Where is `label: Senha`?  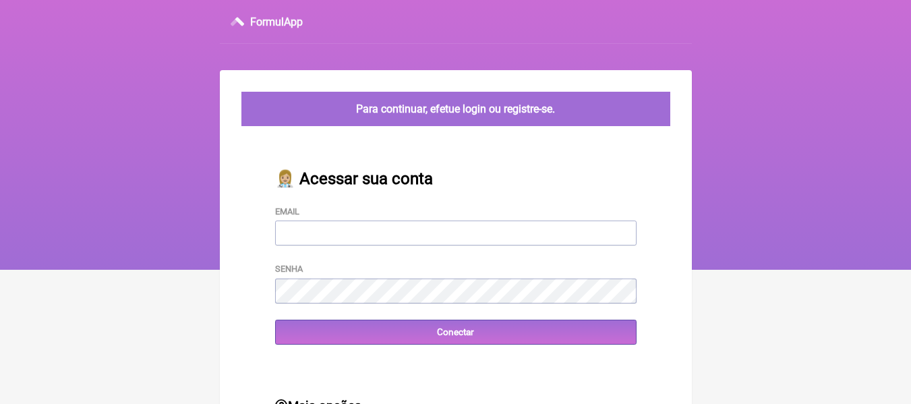
label: Senha is located at coordinates (289, 268).